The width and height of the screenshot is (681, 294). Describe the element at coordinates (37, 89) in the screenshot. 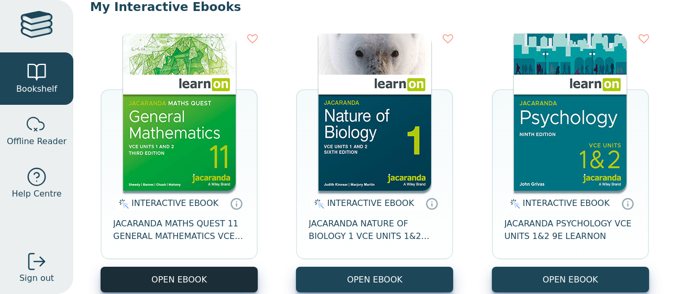

I see `span: Bookshelf` at that location.